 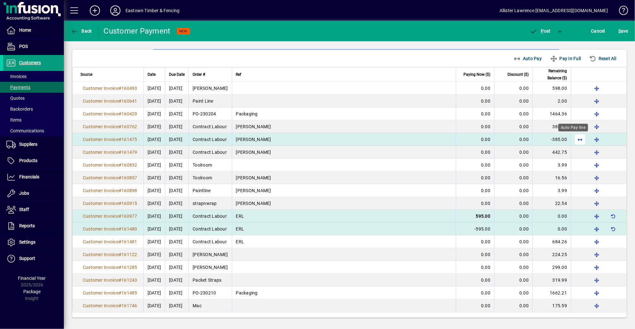 What do you see at coordinates (28, 160) in the screenshot?
I see `span: Products` at bounding box center [28, 160].